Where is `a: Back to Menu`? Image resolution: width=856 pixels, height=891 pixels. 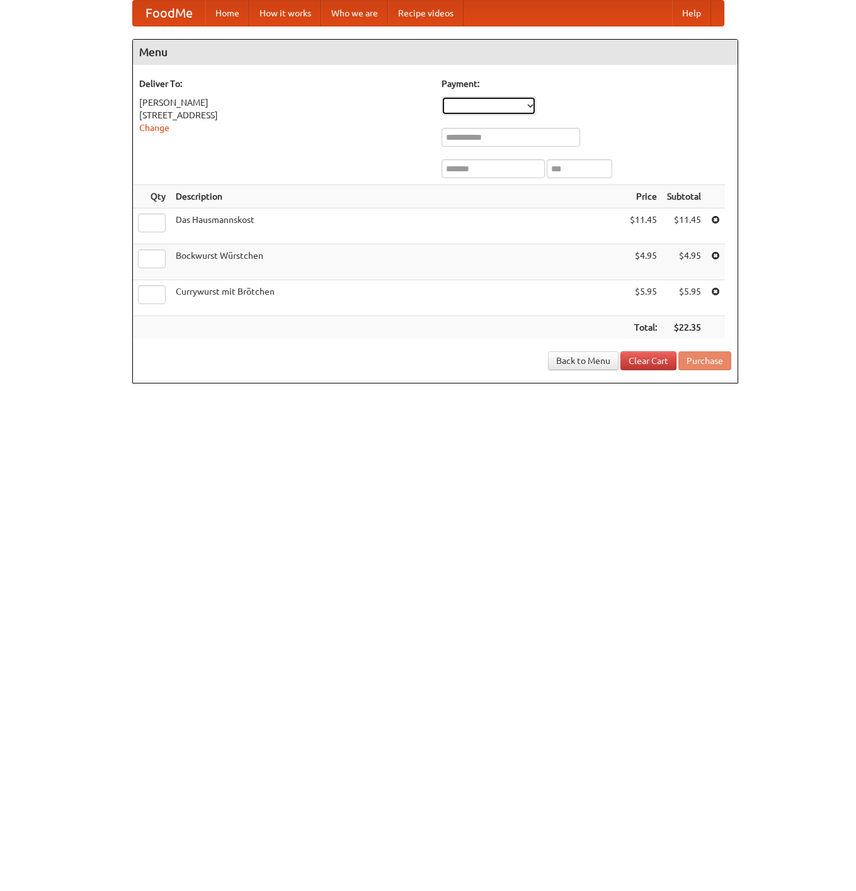
a: Back to Menu is located at coordinates (583, 361).